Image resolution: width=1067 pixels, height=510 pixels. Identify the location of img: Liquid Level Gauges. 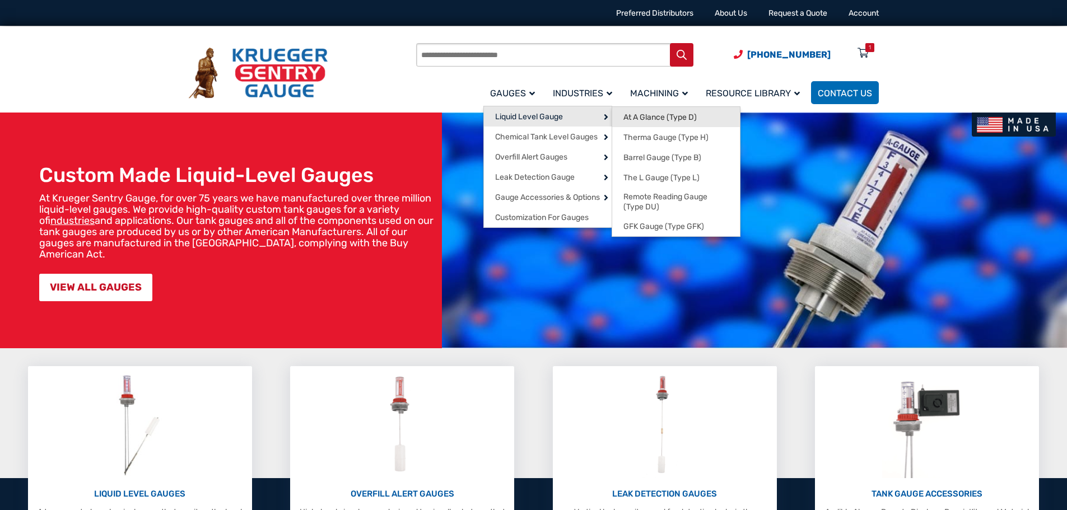
(139, 425).